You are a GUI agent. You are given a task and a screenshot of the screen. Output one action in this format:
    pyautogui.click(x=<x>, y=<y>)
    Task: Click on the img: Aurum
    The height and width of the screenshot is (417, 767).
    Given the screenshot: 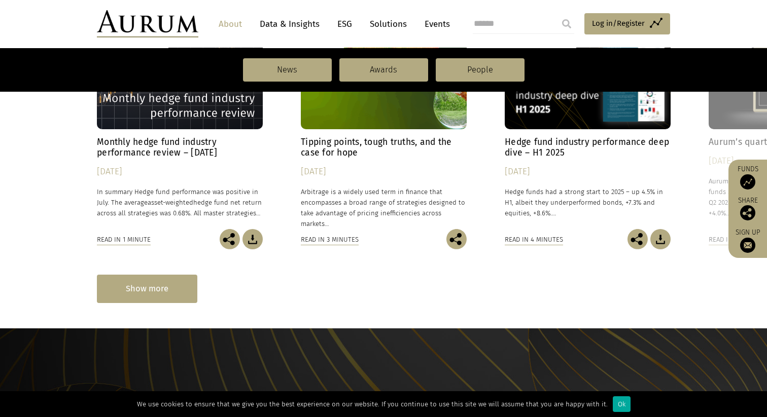 What is the action you would take?
    pyautogui.click(x=148, y=24)
    